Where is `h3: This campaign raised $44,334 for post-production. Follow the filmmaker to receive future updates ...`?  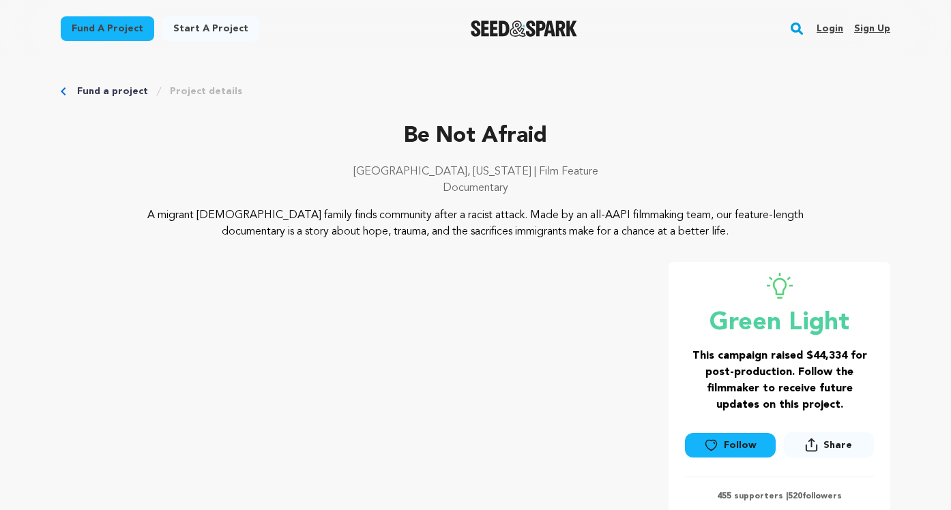
h3: This campaign raised $44,334 for post-production. Follow the filmmaker to receive future updates ... is located at coordinates (779, 381).